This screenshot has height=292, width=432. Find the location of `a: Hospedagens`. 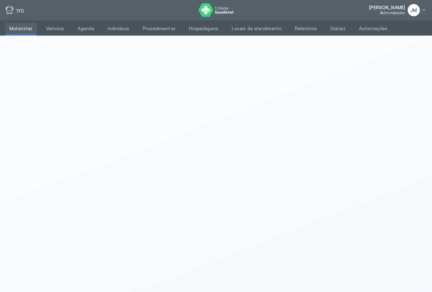

a: Hospedagens is located at coordinates (204, 28).